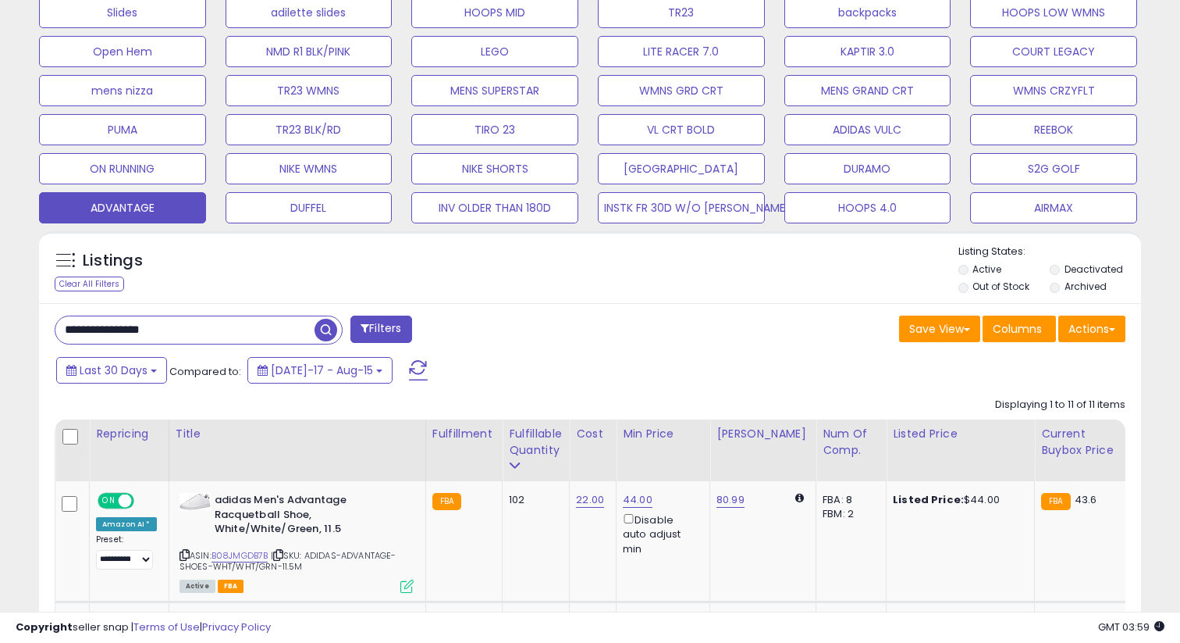 This screenshot has width=1180, height=643. I want to click on button: mens nizza, so click(123, 91).